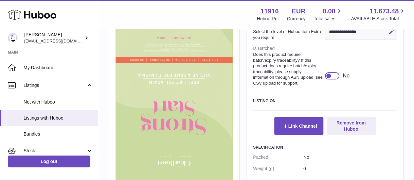 Image resolution: width=414 pixels, height=180 pixels. Describe the element at coordinates (49, 162) in the screenshot. I see `a: Log out` at that location.